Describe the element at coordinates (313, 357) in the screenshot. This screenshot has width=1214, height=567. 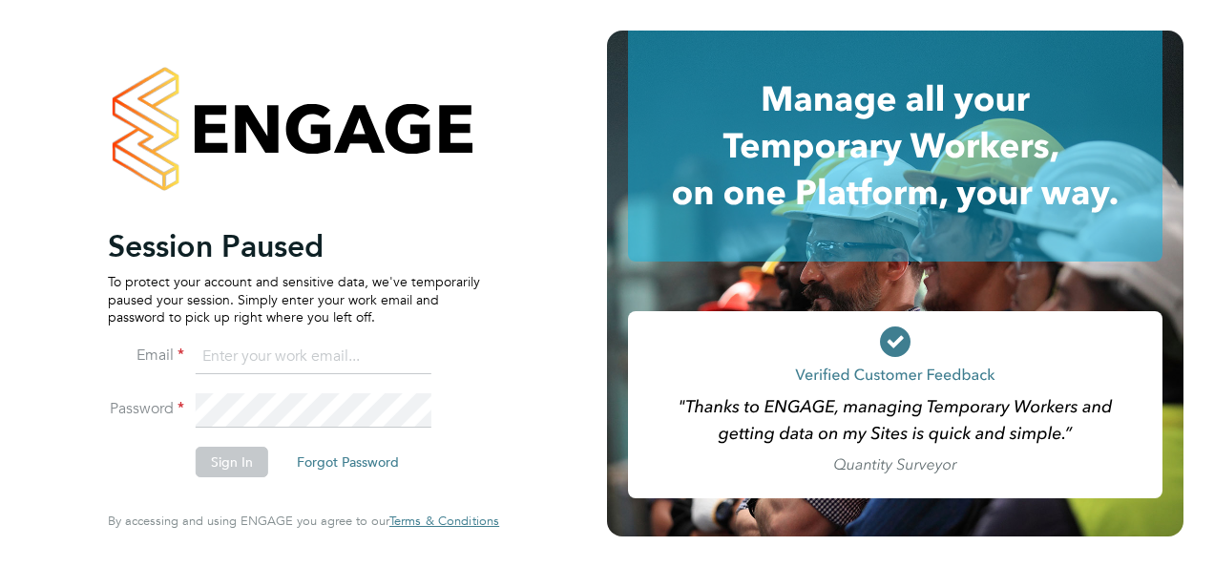
I see `input: Enter your work email...` at that location.